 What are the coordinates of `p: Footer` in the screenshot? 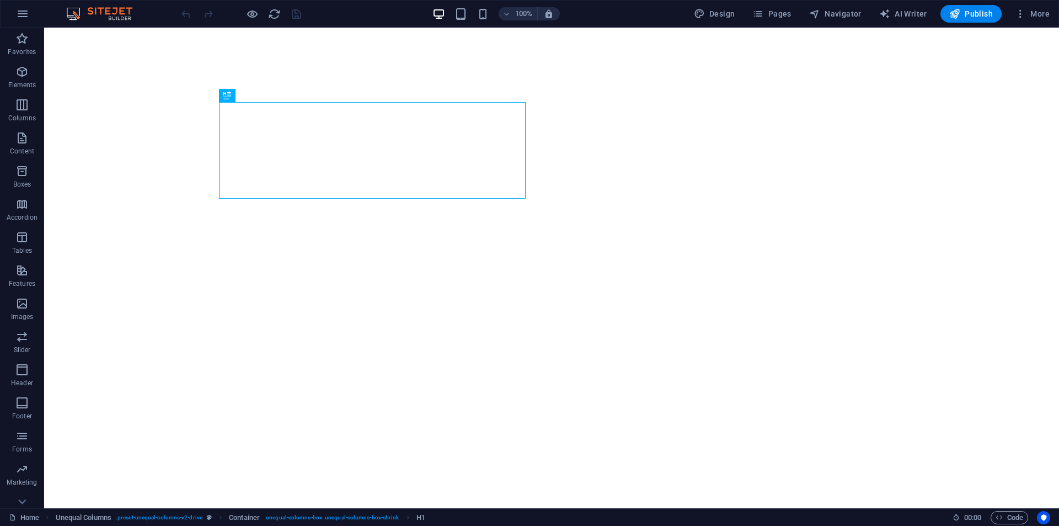 It's located at (22, 416).